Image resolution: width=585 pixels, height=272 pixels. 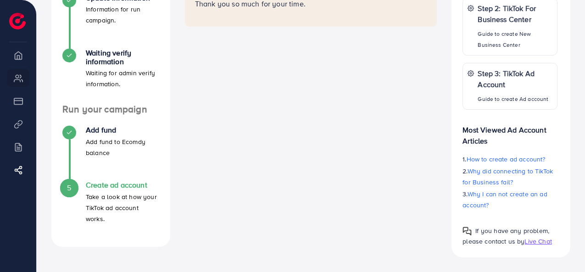 I want to click on span: How to create ad account?, so click(x=506, y=159).